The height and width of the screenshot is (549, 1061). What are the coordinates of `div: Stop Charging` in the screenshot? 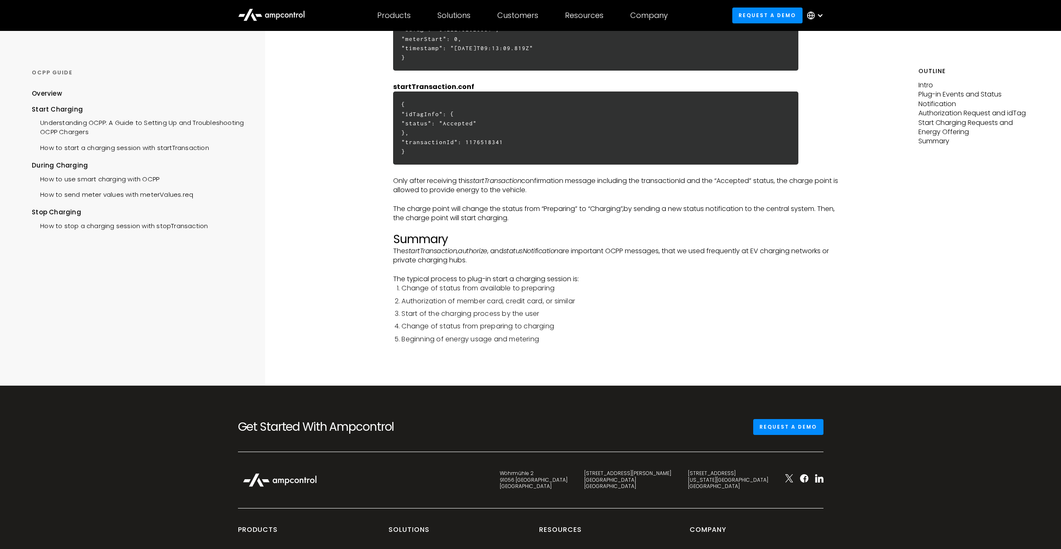 It's located at (138, 212).